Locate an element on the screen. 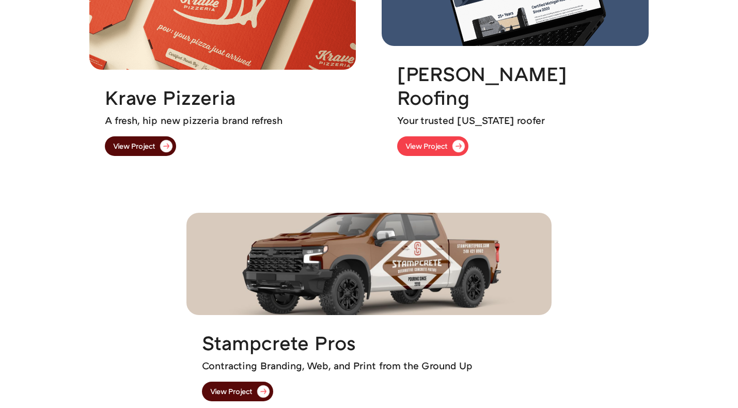  p: Contracting Branding, Web, and Print from the Ground Up is located at coordinates (337, 366).